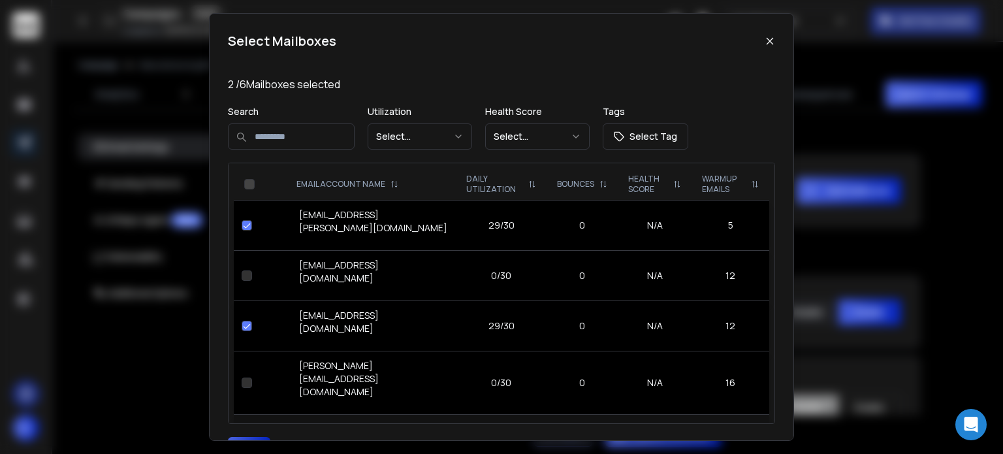  Describe the element at coordinates (645, 112) in the screenshot. I see `p: Tags` at that location.